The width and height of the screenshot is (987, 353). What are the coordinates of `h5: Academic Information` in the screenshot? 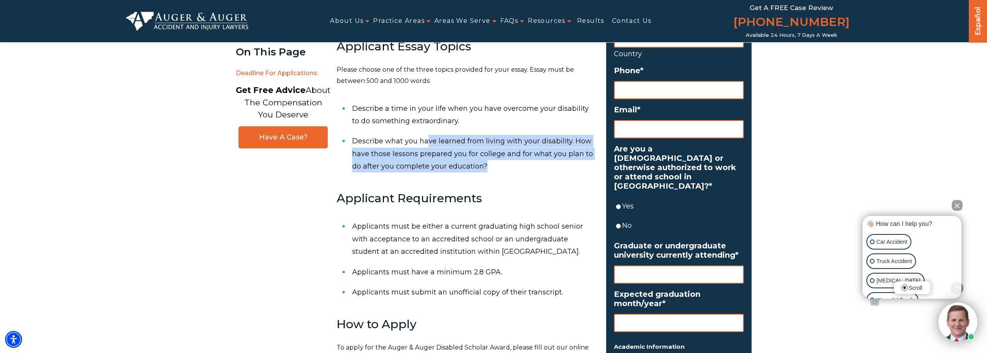 It's located at (678, 347).